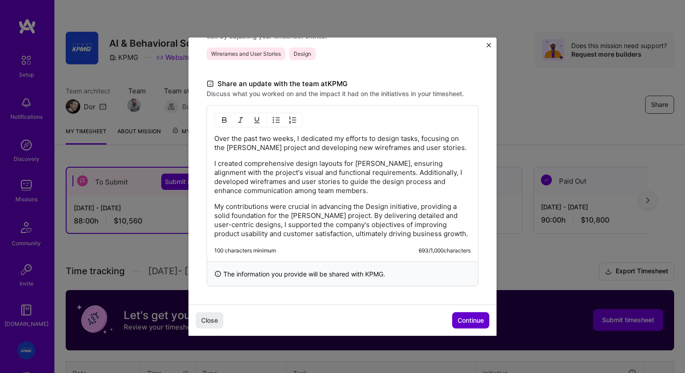  What do you see at coordinates (246, 53) in the screenshot?
I see `span: Wirerames and User Stories` at bounding box center [246, 53].